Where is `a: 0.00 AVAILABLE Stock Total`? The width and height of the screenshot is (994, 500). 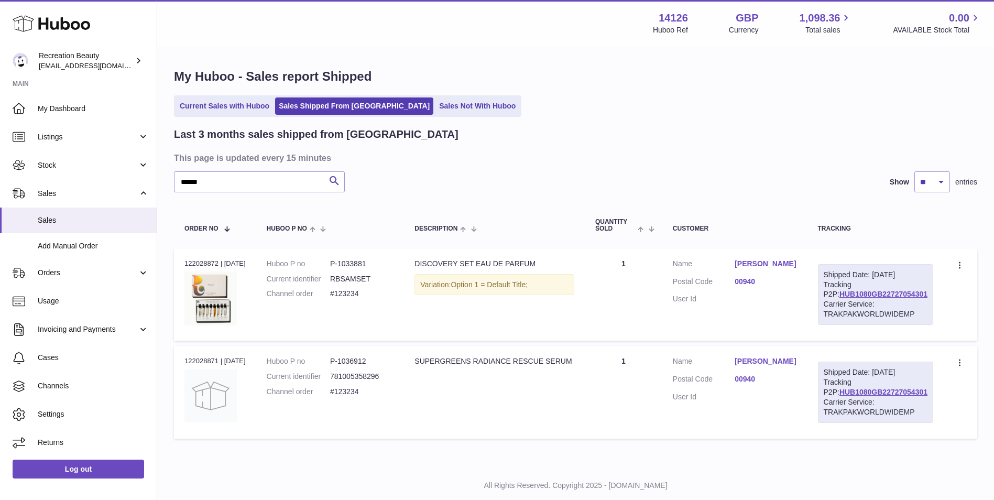
a: 0.00 AVAILABLE Stock Total is located at coordinates (937, 23).